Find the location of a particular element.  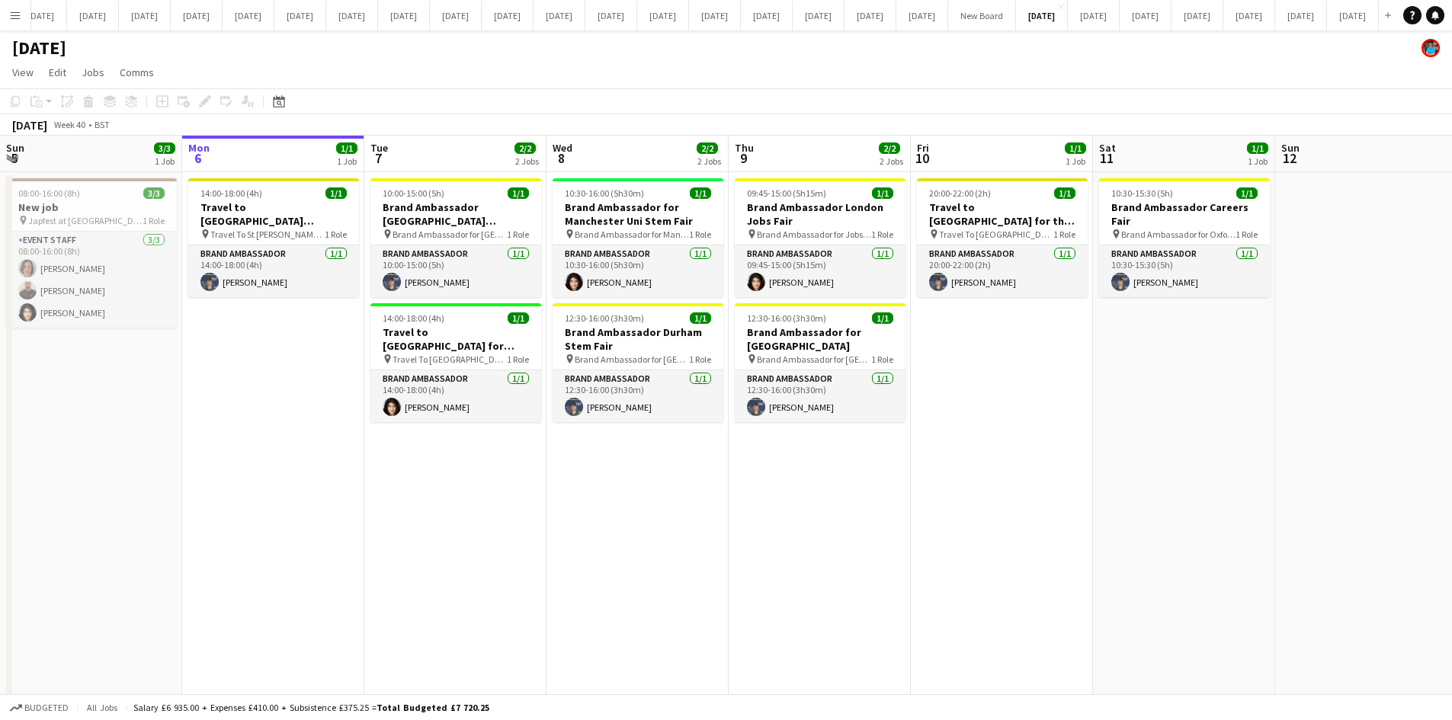

div: 10:30-16:00 (5h30m)1/1Brand Ambassador for Manchester Uni Stem Fair Brand Ambassador for Manchest... is located at coordinates (638, 238).